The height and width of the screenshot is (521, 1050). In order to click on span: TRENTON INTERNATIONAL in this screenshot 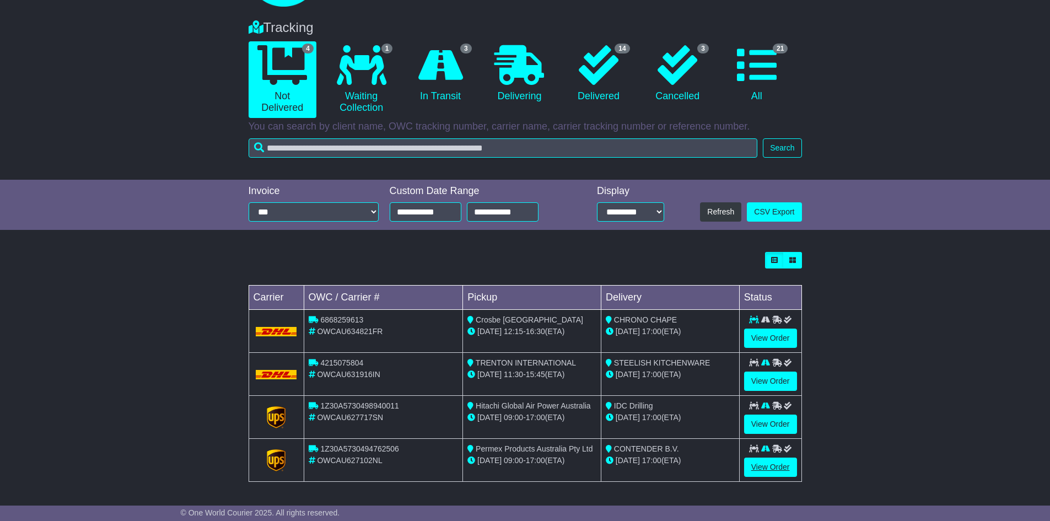, I will do `click(526, 363)`.